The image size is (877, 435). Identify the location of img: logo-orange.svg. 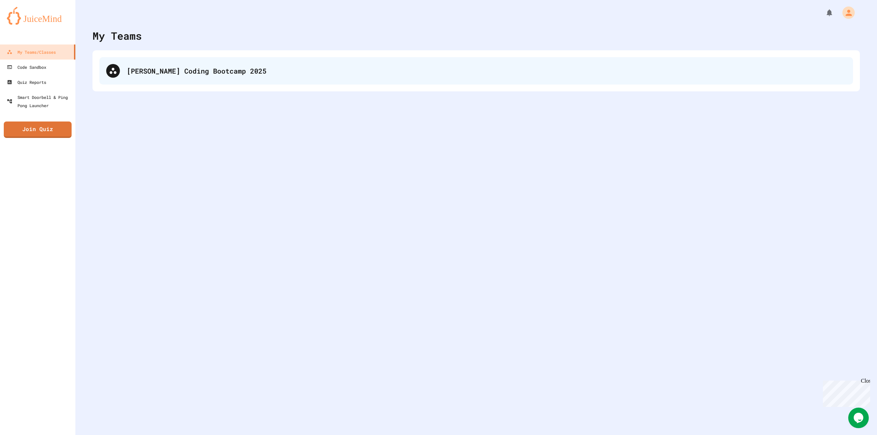
(38, 16).